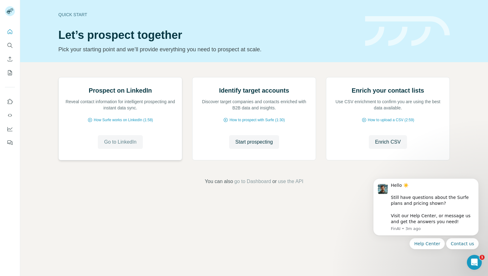  Describe the element at coordinates (10, 101) in the screenshot. I see `button: Use Surfe on LinkedIn` at that location.